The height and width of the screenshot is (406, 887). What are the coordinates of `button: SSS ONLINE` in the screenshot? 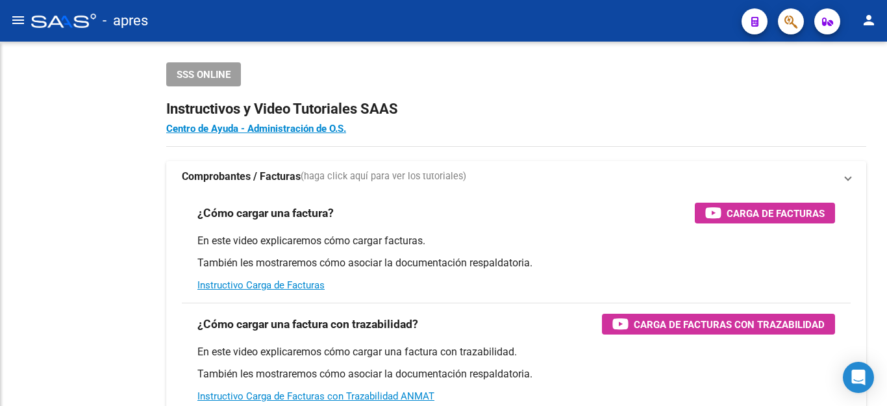 It's located at (203, 74).